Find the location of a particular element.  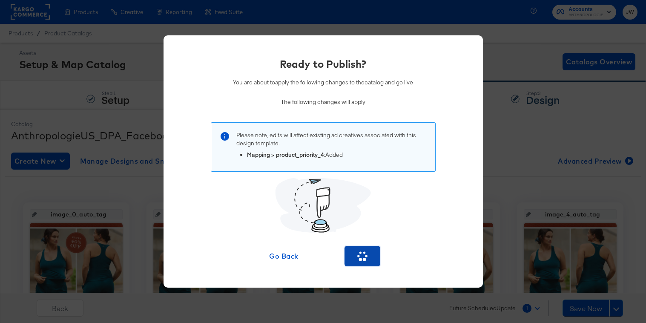

li: : Added is located at coordinates (337, 155).